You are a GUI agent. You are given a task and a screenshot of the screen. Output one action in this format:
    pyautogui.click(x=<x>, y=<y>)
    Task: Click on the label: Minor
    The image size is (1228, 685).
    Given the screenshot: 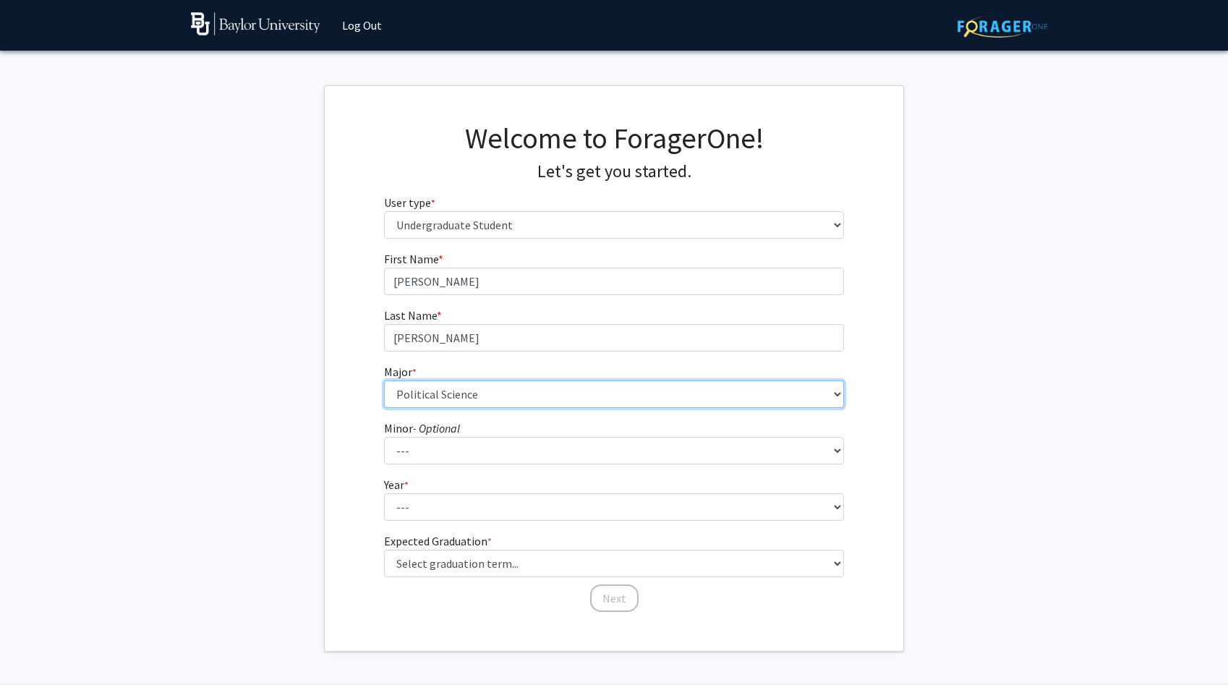 What is the action you would take?
    pyautogui.click(x=422, y=428)
    